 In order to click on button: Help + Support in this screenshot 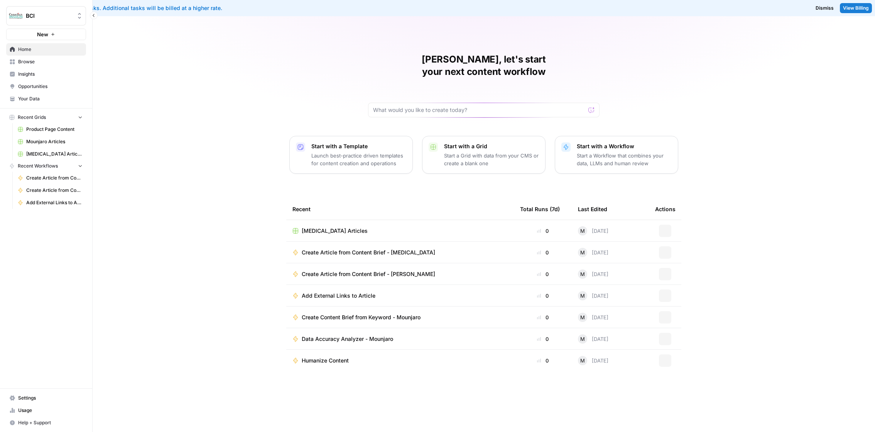, I will do `click(46, 422)`.